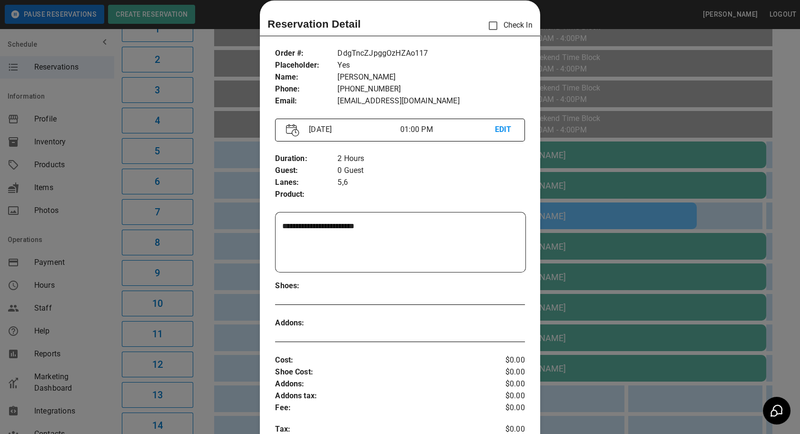 The height and width of the screenshot is (434, 800). I want to click on p: Order # :, so click(306, 53).